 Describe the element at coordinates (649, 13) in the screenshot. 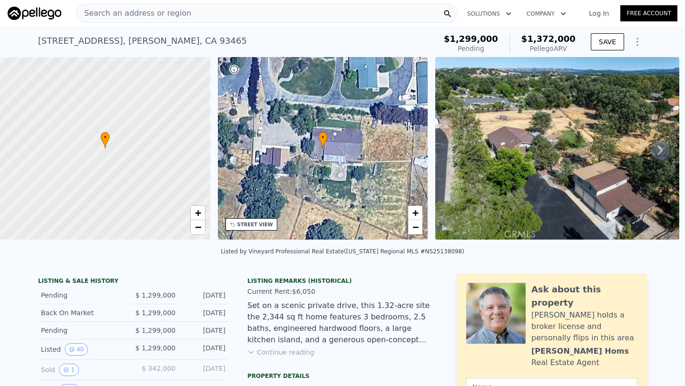

I see `a: Free Account` at that location.